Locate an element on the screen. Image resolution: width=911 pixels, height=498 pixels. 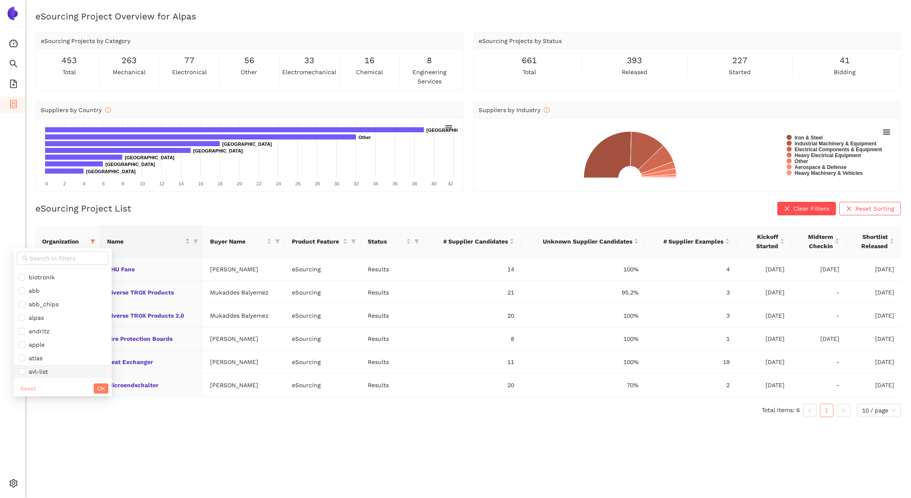
span: 33 is located at coordinates (309, 60).